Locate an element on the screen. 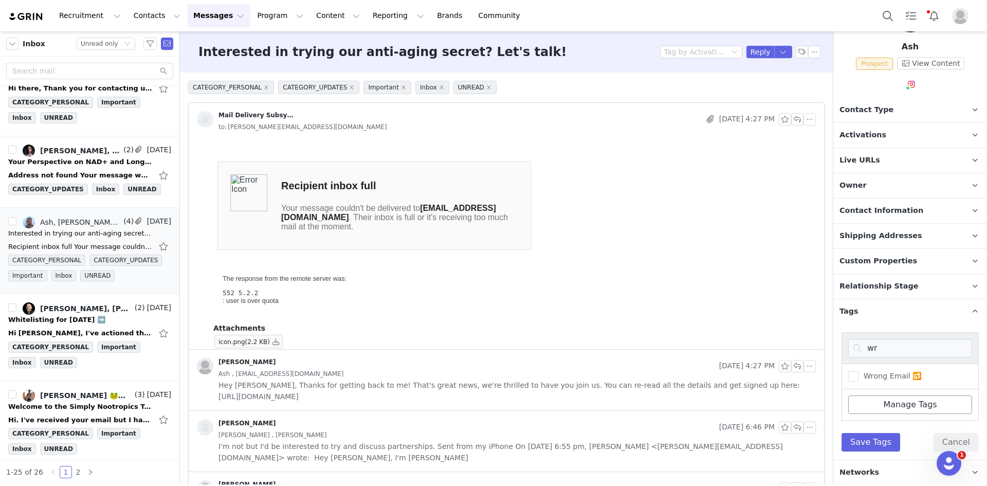 The height and width of the screenshot is (486, 987). div: Hi. I've received your email but I haven't received the product yet. I understood that I can try ... is located at coordinates (80, 420).